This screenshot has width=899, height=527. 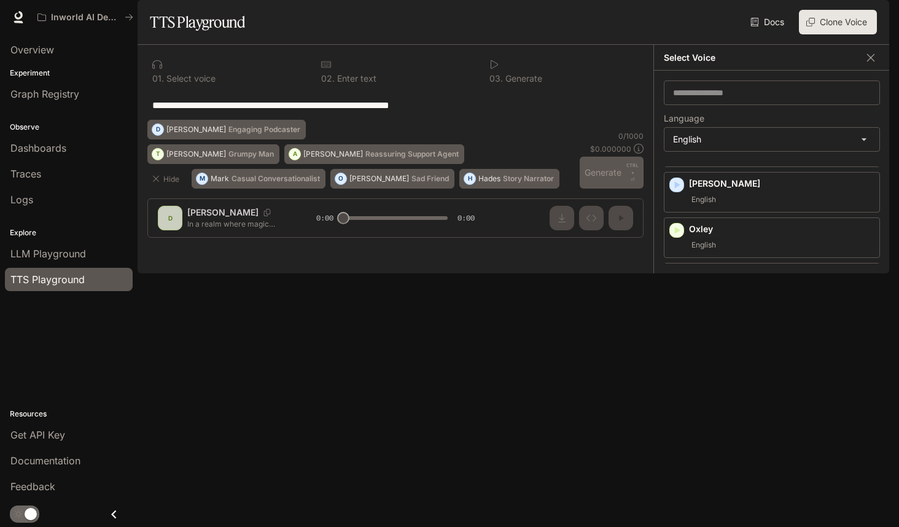 I want to click on p: Engaging Podcaster, so click(x=264, y=130).